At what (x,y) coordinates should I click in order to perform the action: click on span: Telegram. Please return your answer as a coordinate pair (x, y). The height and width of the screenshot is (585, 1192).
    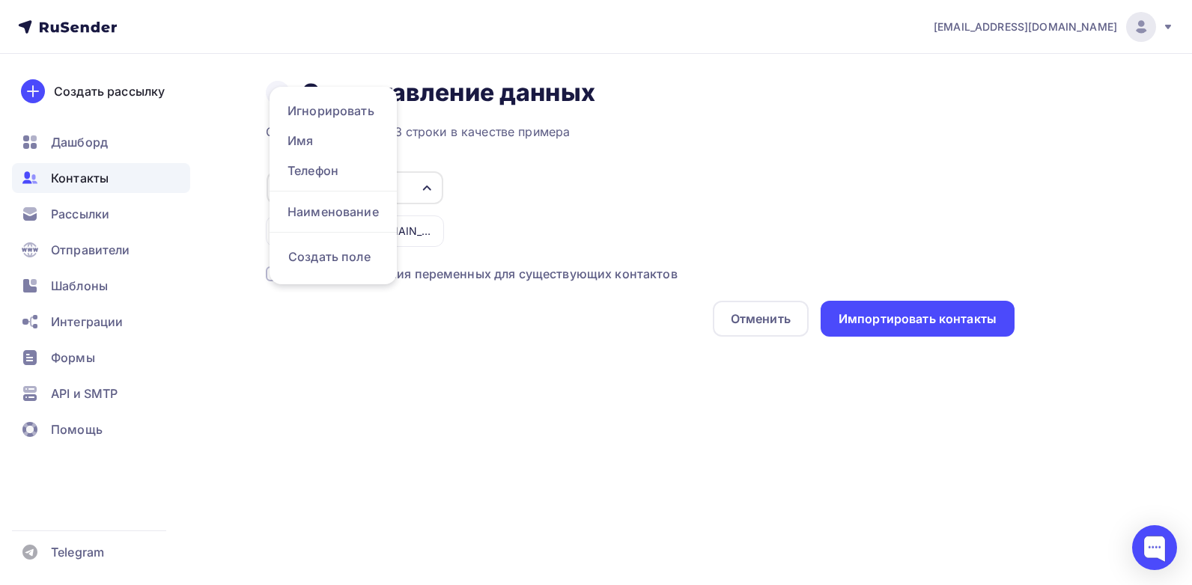
    Looking at the image, I should click on (77, 552).